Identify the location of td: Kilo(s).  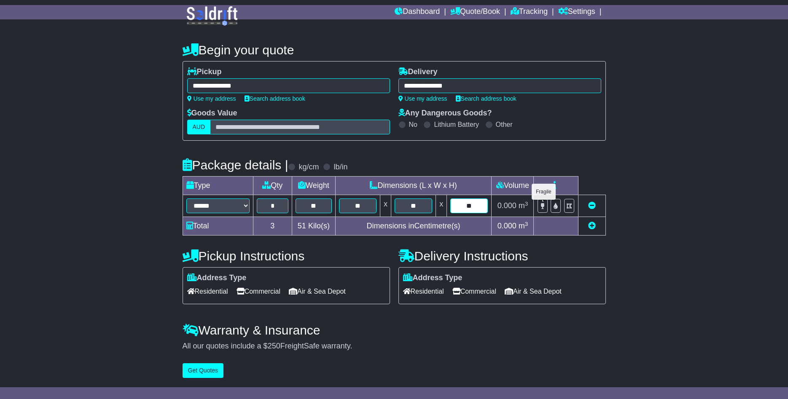
(314, 226).